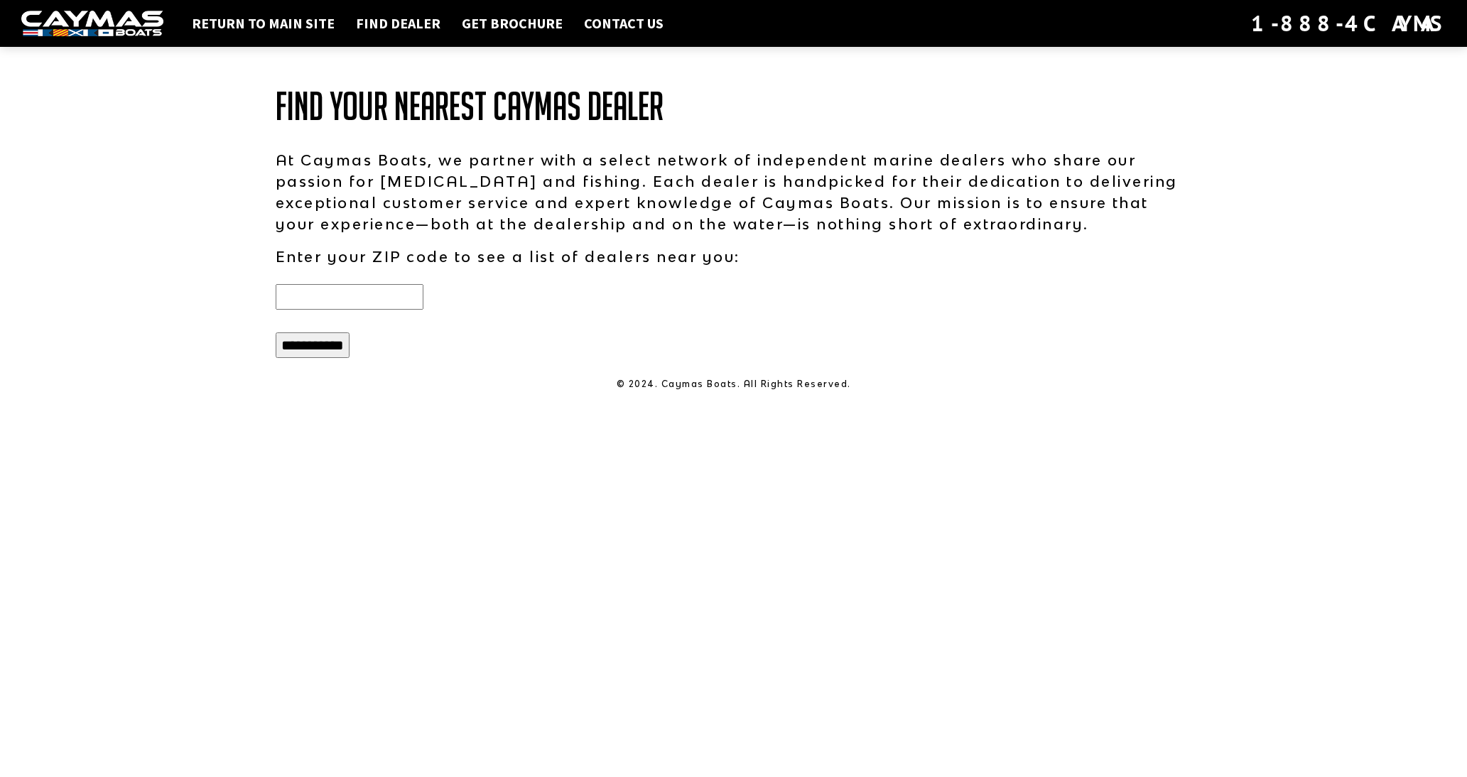 The image size is (1467, 777). Describe the element at coordinates (92, 23) in the screenshot. I see `img: white-logo-c9c8dbefe5ff5ceceb0f0178aa75bf4bb51f6bca0971e226c86eb53dfe498488.png` at that location.